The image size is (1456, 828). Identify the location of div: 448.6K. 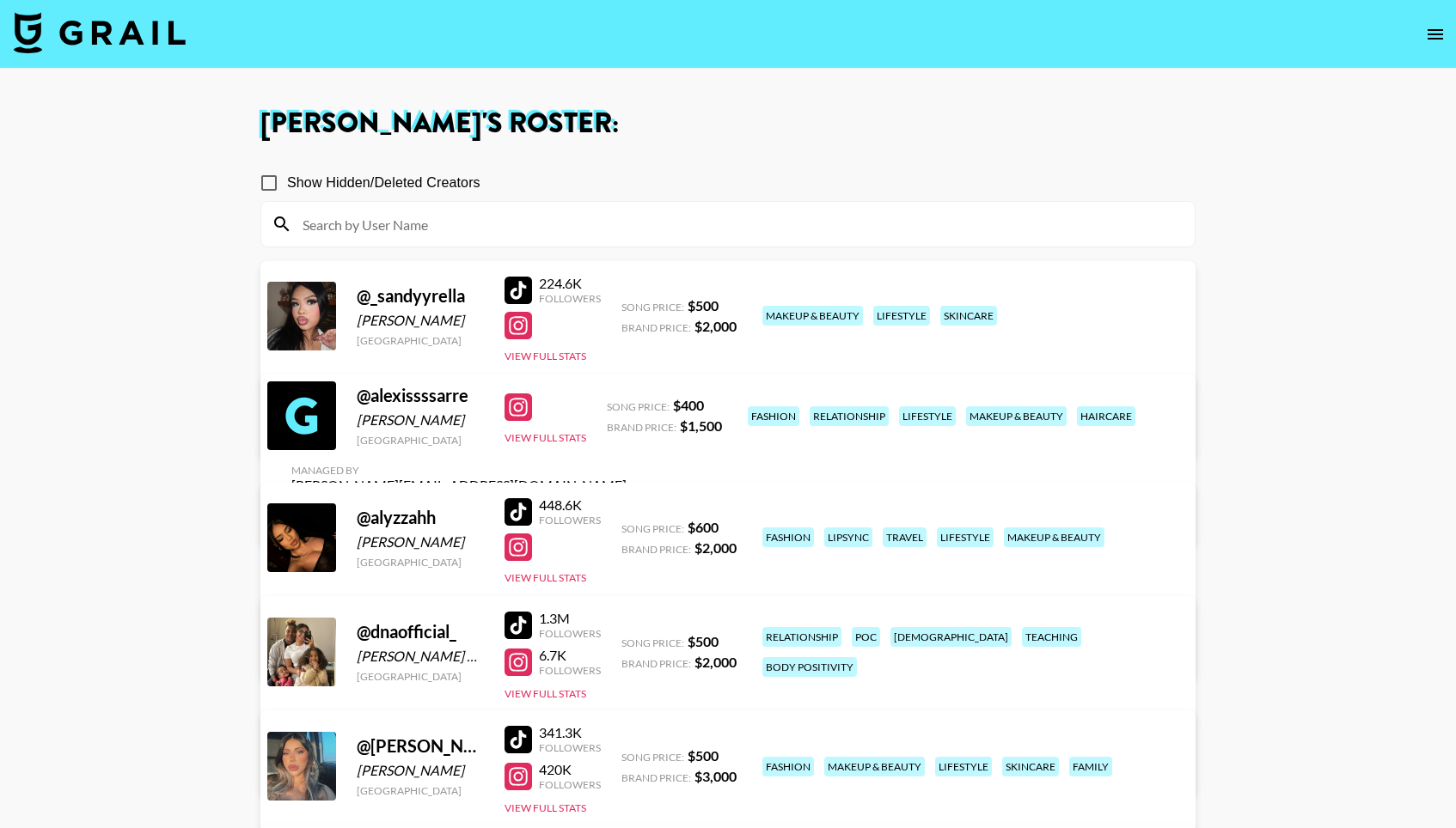
(570, 505).